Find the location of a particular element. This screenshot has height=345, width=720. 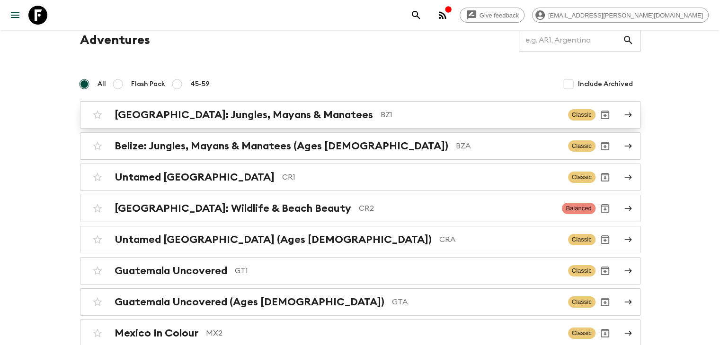

span: Flash Pack is located at coordinates (148, 84).